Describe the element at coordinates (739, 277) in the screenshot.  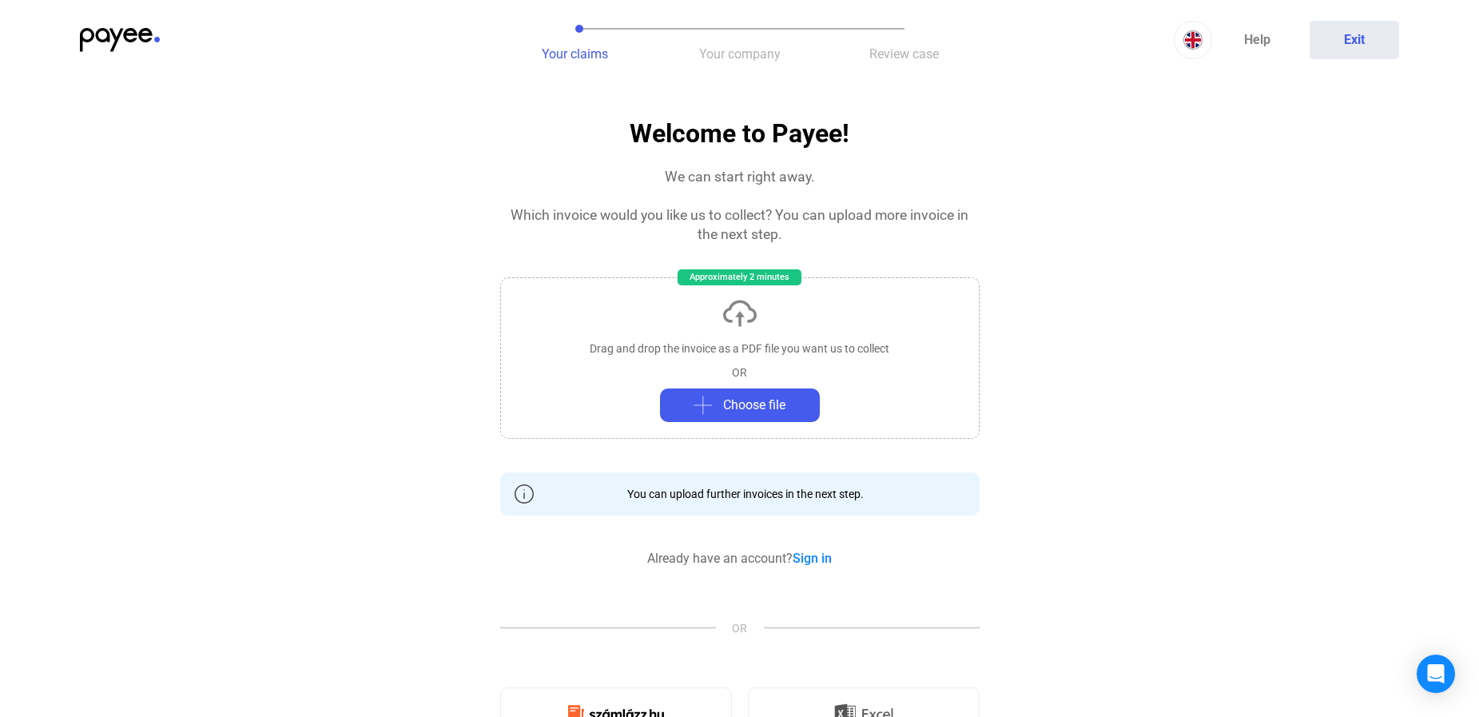
I see `div: Approximately 2 minutes` at that location.